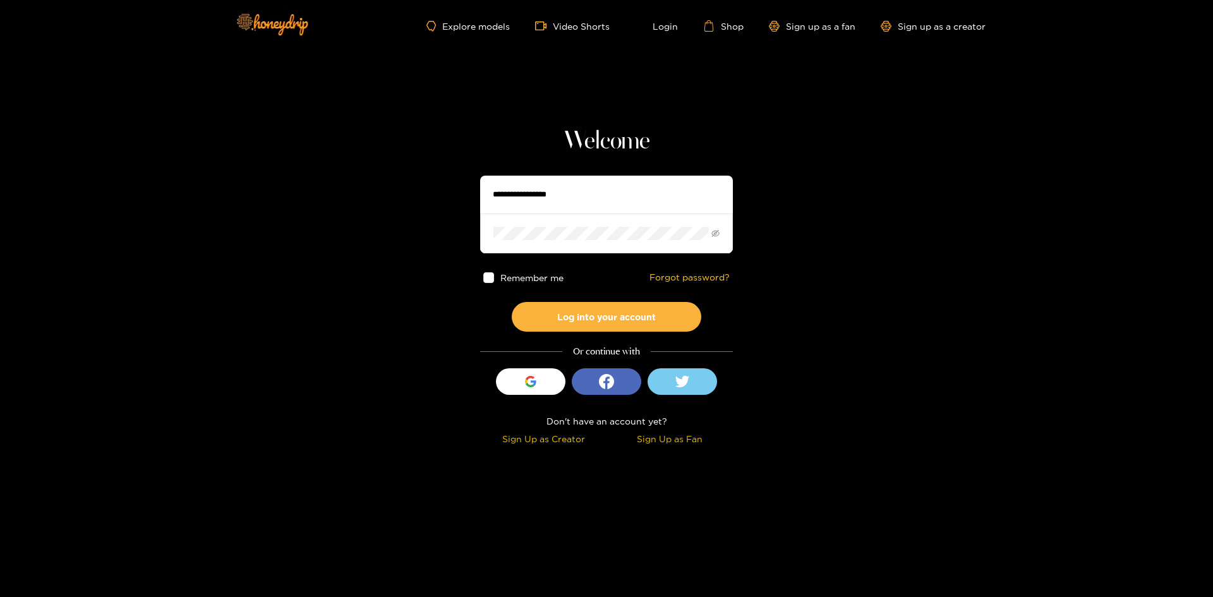  What do you see at coordinates (543, 438) in the screenshot?
I see `div: Sign Up as Creator` at bounding box center [543, 438].